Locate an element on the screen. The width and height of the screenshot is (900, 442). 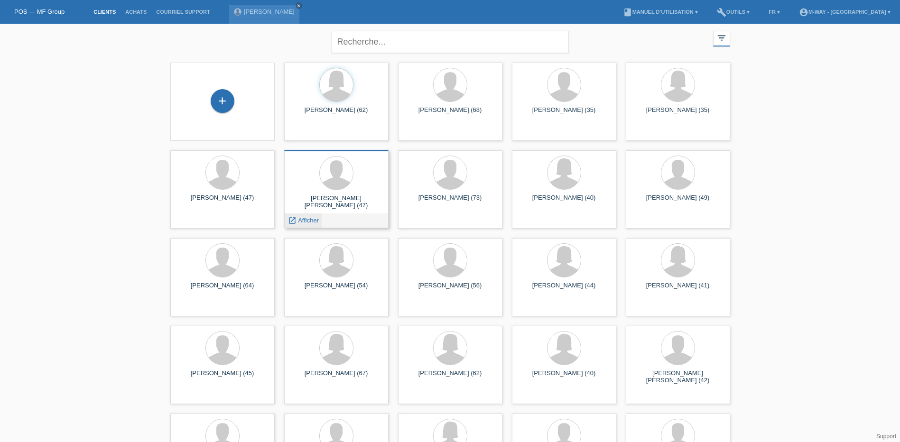
a: launch Afficher is located at coordinates (303, 220).